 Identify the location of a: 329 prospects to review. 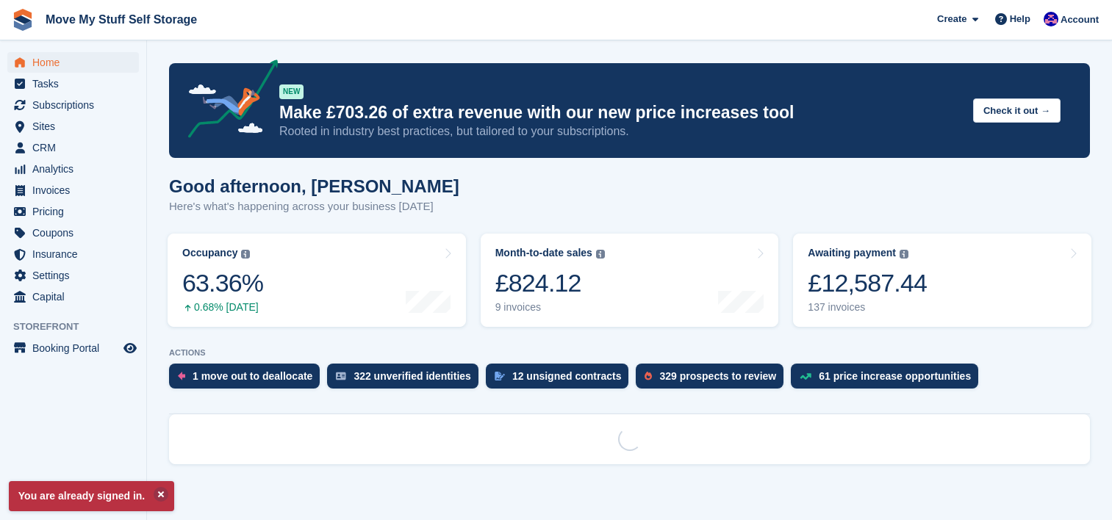
(713, 380).